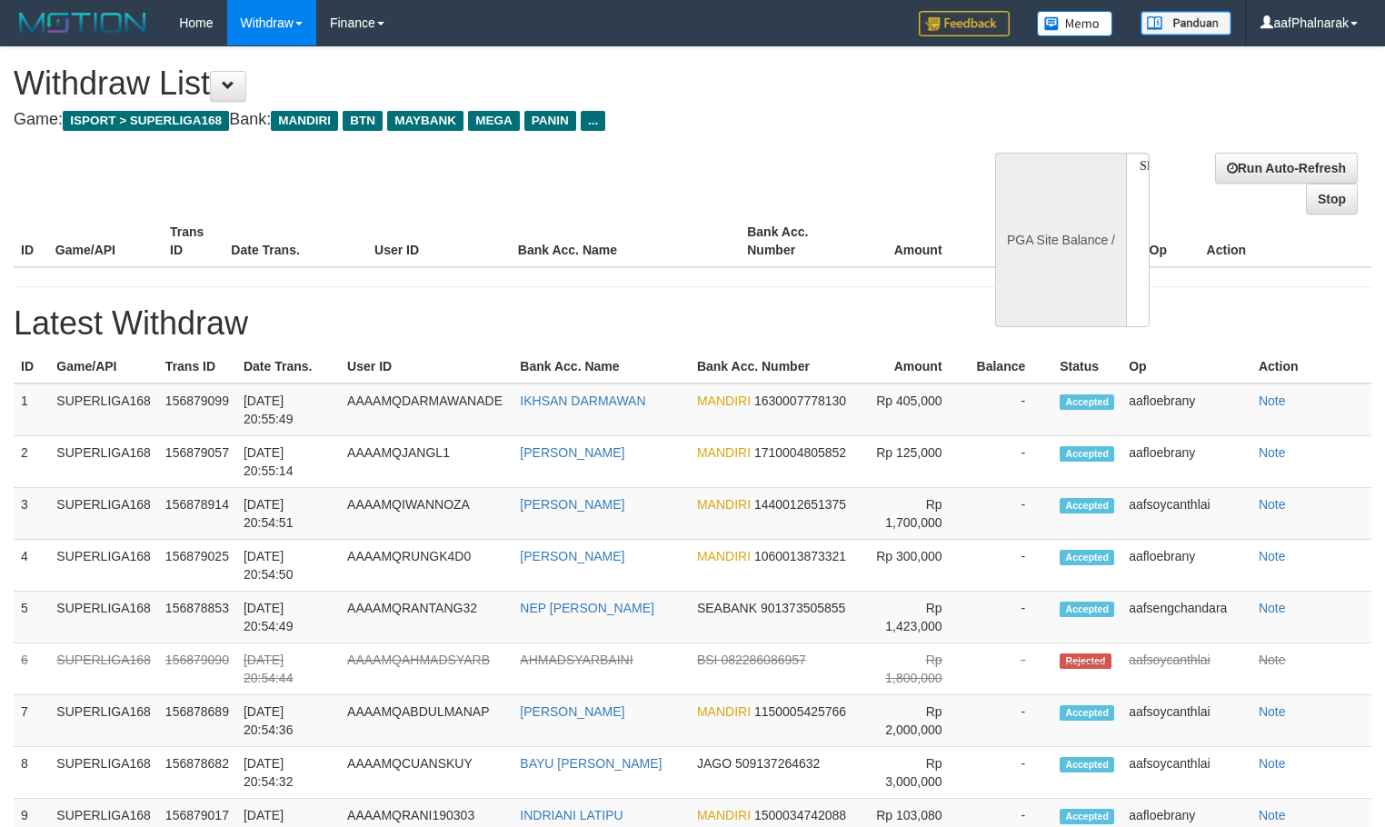 The image size is (1385, 827). I want to click on td: 156879099, so click(197, 410).